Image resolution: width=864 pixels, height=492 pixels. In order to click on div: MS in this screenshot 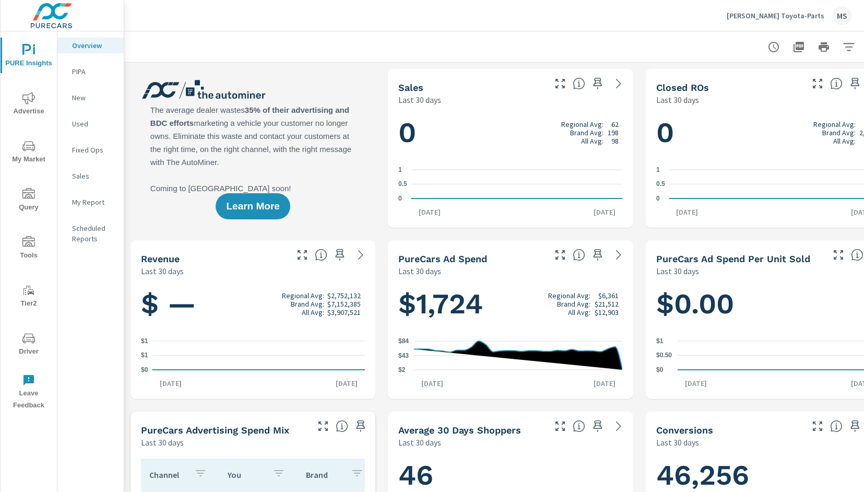, I will do `click(842, 16)`.